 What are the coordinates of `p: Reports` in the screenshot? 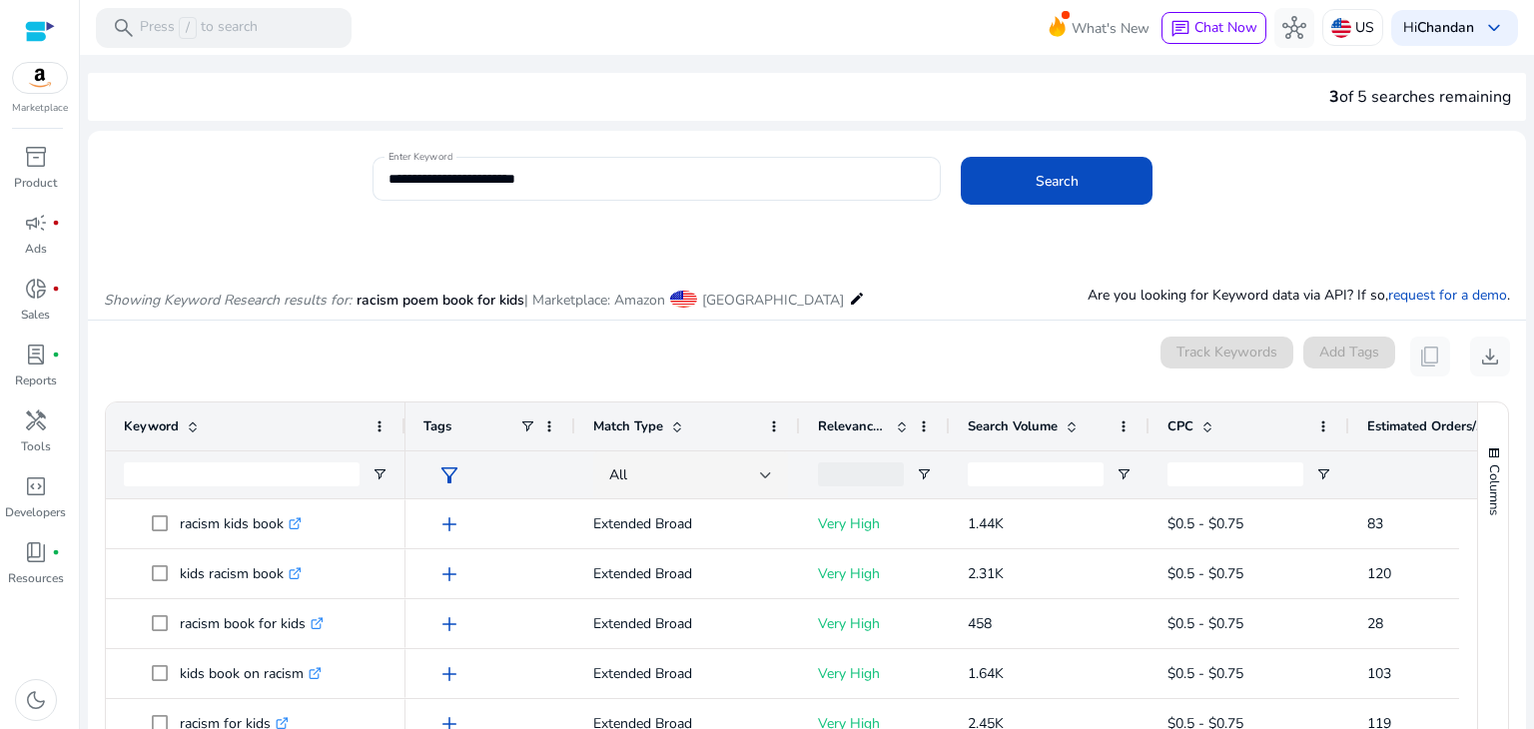 It's located at (36, 380).